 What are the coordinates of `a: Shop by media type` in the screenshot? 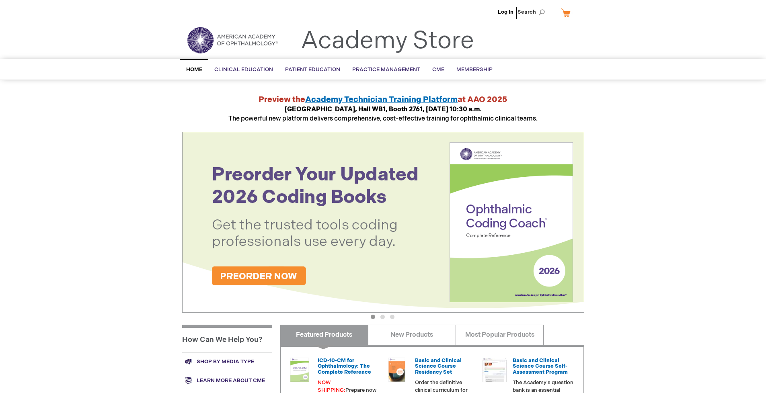 It's located at (227, 362).